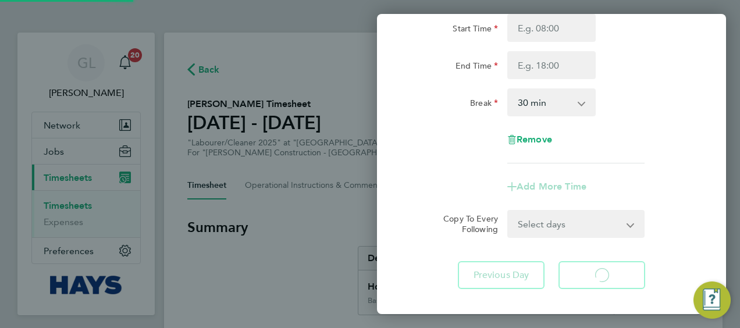 This screenshot has width=740, height=328. Describe the element at coordinates (551, 65) in the screenshot. I see `input: E.g. 18:00` at that location.